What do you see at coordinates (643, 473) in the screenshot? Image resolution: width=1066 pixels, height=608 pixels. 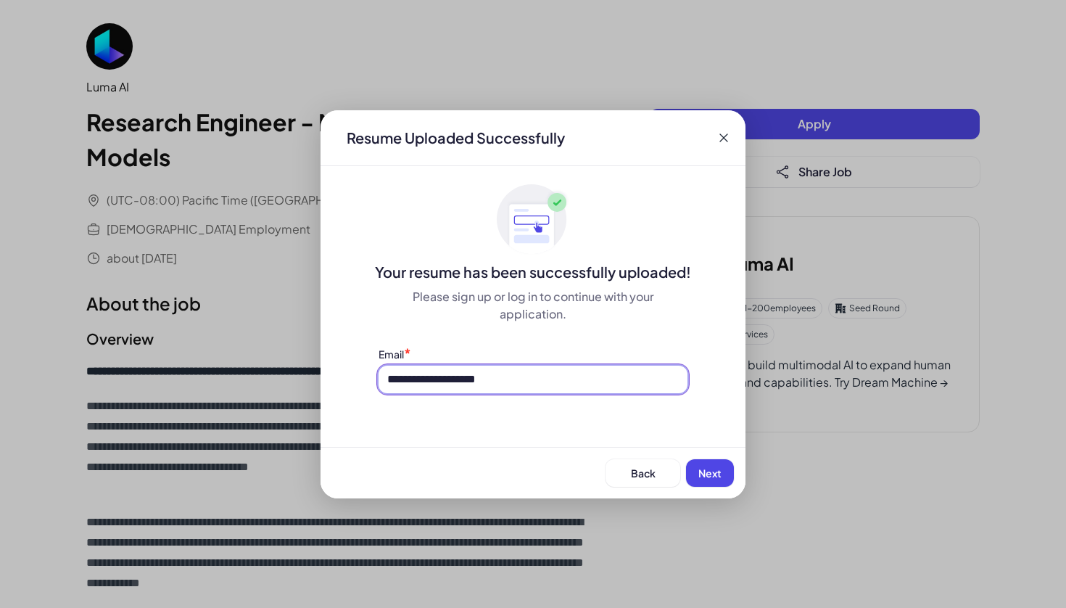 I see `button: Back` at bounding box center [643, 473].